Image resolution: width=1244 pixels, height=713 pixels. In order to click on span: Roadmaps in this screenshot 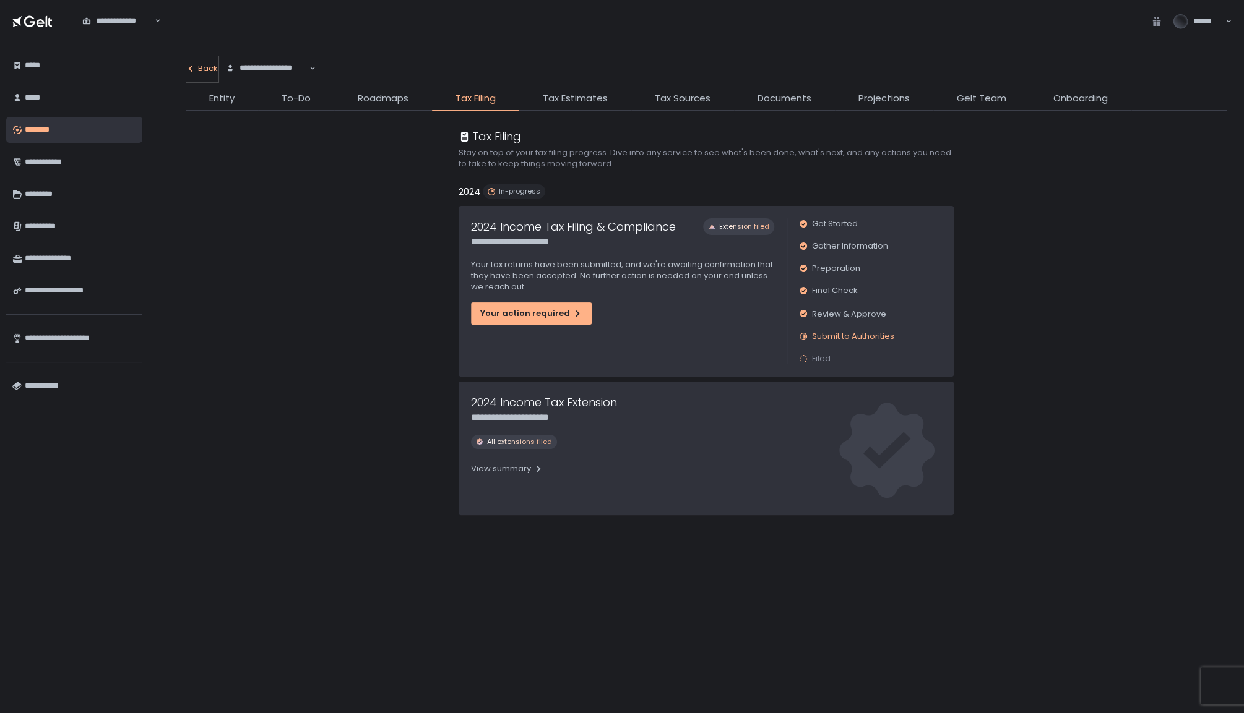, I will do `click(383, 98)`.